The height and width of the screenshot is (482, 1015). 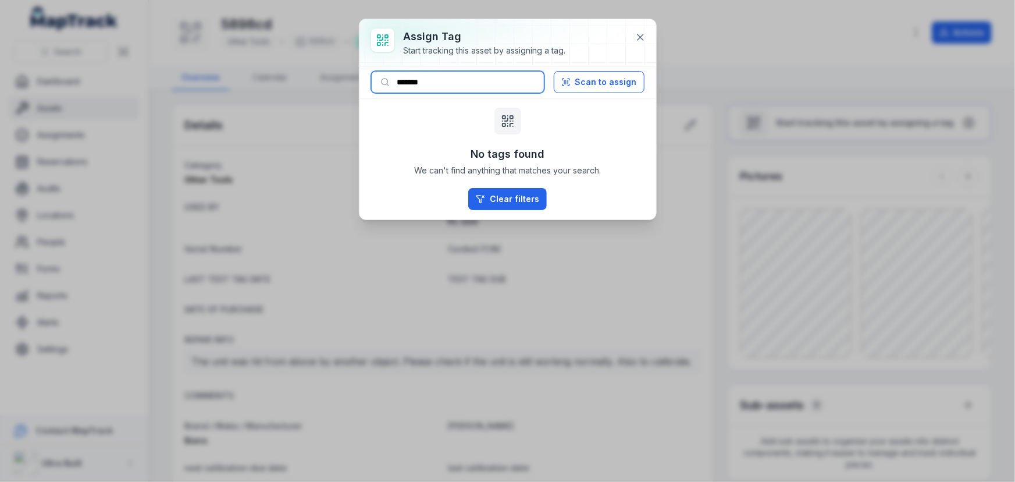 I want to click on div: Start tracking this asset by assigning a tag., so click(x=485, y=51).